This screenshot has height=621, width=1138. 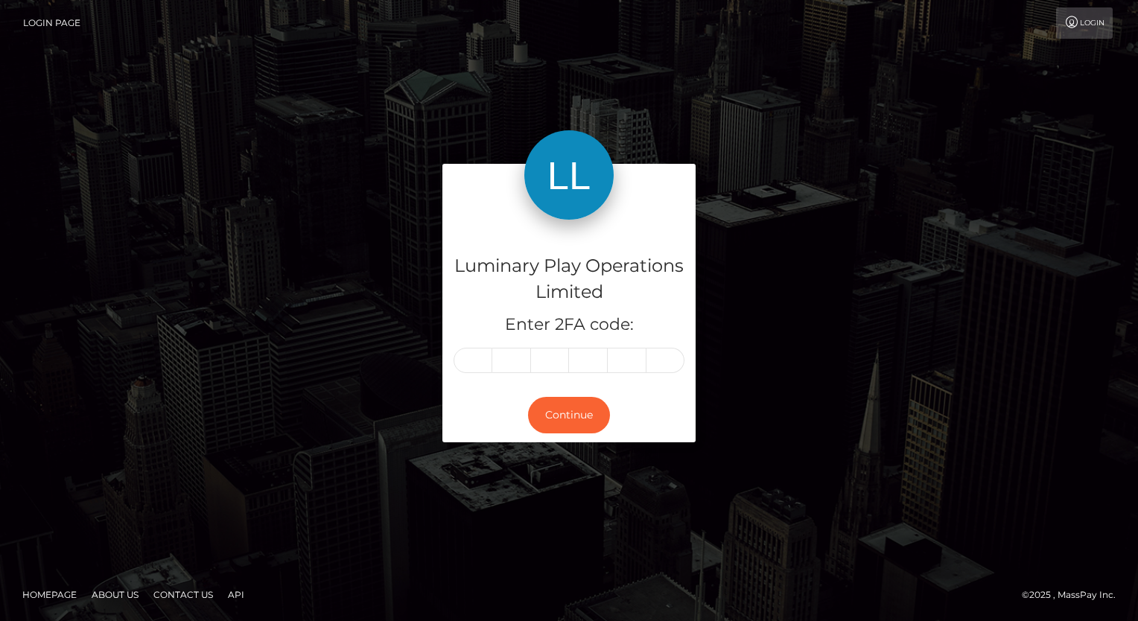 What do you see at coordinates (569, 325) in the screenshot?
I see `h5: Enter 2FA code:` at bounding box center [569, 325].